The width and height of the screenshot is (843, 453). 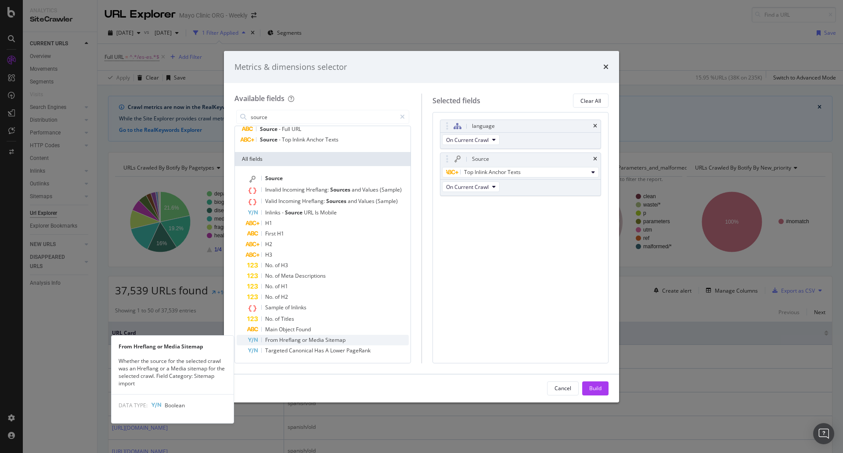 I want to click on span: Main, so click(x=272, y=329).